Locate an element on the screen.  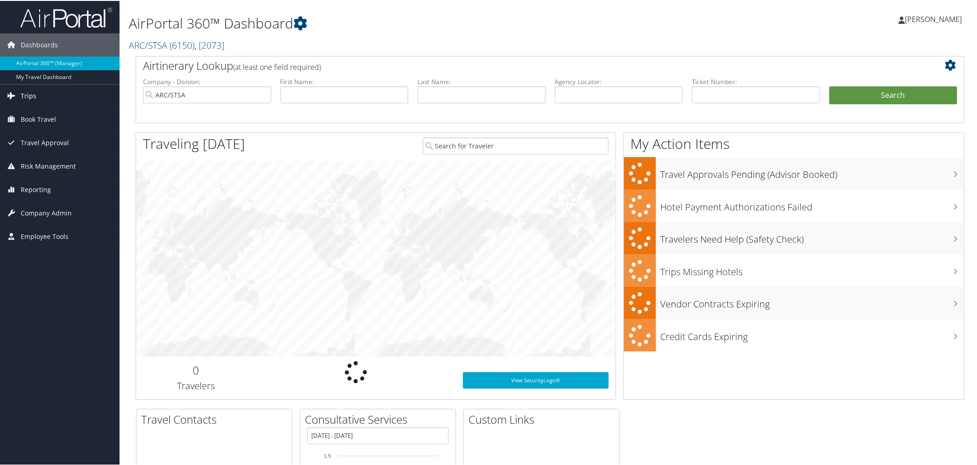
span: (at least one field required) is located at coordinates (277, 66).